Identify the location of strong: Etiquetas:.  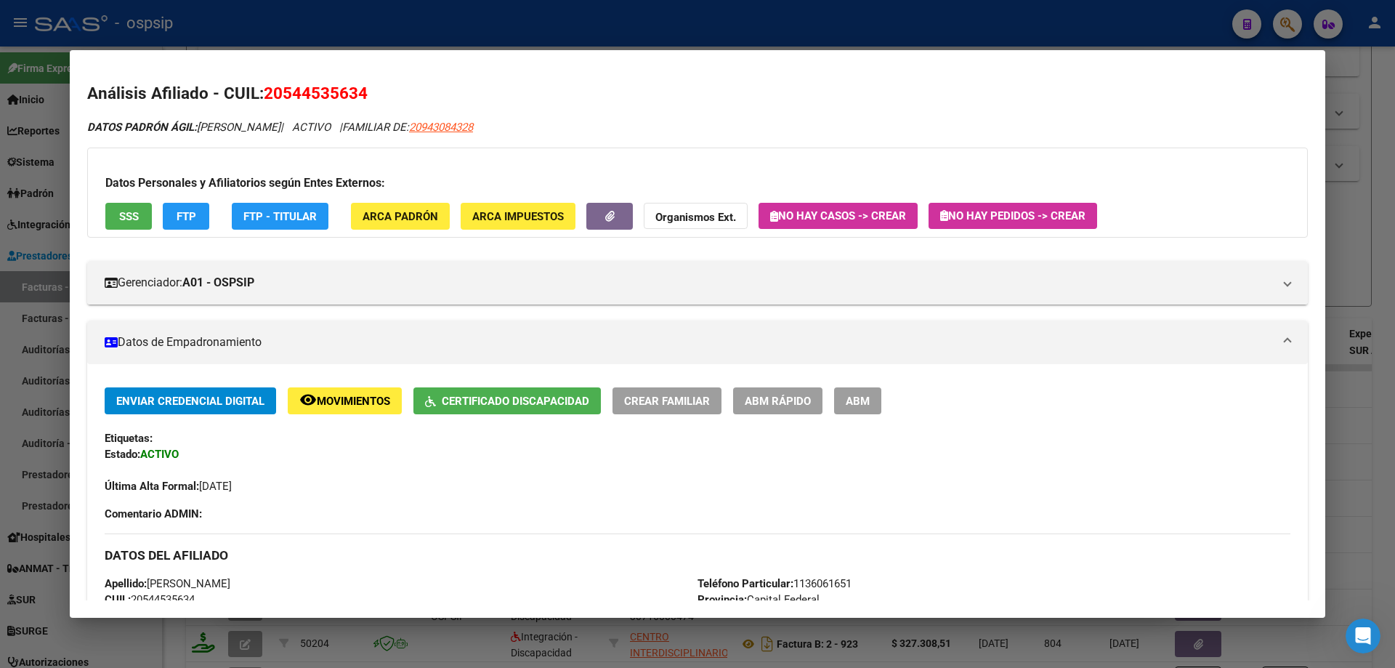
(129, 438).